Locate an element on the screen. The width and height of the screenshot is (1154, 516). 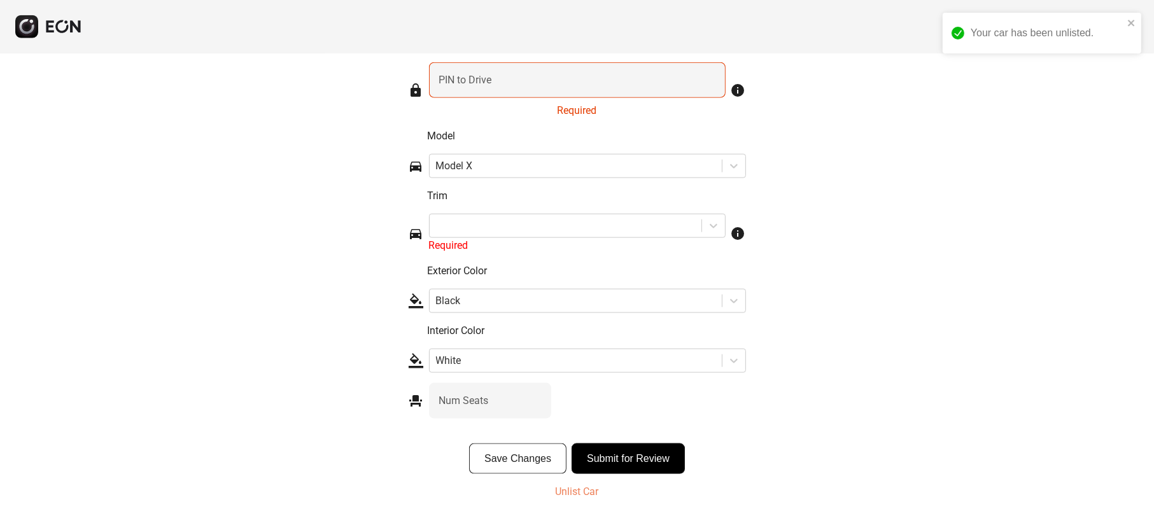
label: PIN to Drive is located at coordinates (465, 80).